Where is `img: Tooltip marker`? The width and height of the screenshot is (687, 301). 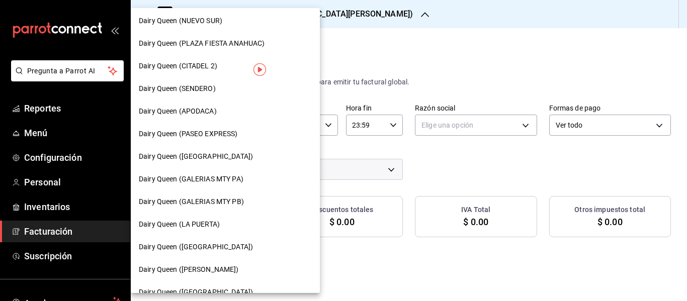
img: Tooltip marker is located at coordinates (259, 69).